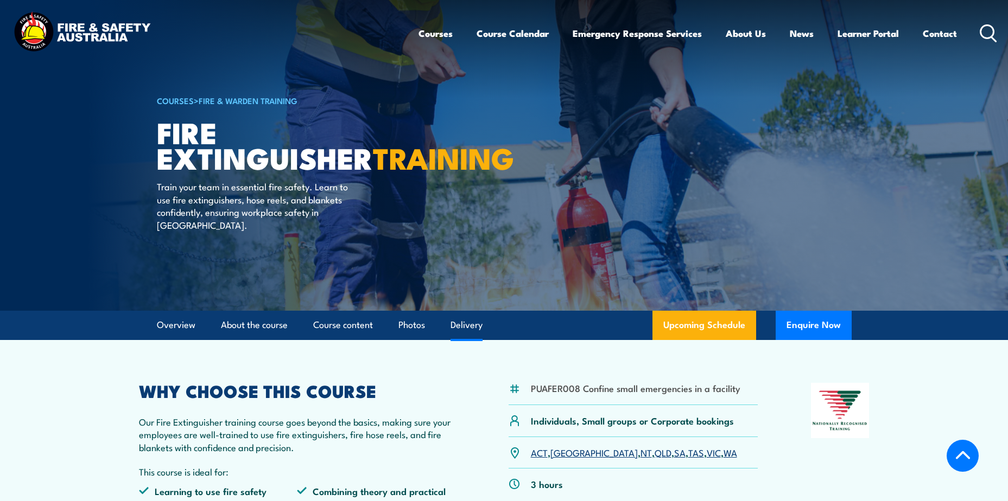 The image size is (1008, 501). I want to click on a: Emergency Response Services, so click(637, 33).